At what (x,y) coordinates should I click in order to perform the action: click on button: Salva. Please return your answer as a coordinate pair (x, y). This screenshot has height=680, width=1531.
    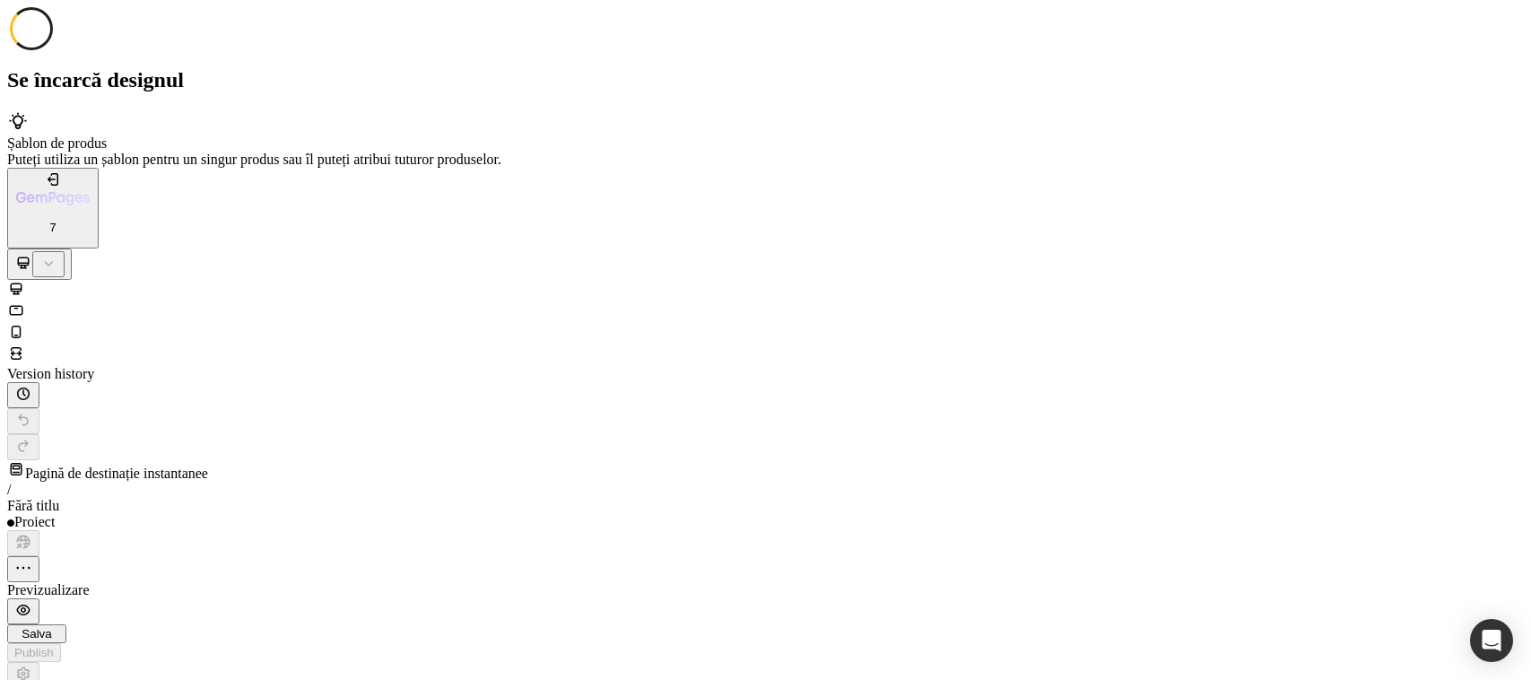
    Looking at the image, I should click on (37, 633).